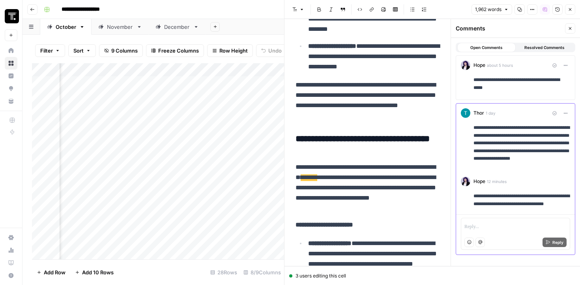 Image resolution: width=580 pixels, height=285 pixels. Describe the element at coordinates (94, 272) in the screenshot. I see `button: Add 10 Rows` at that location.